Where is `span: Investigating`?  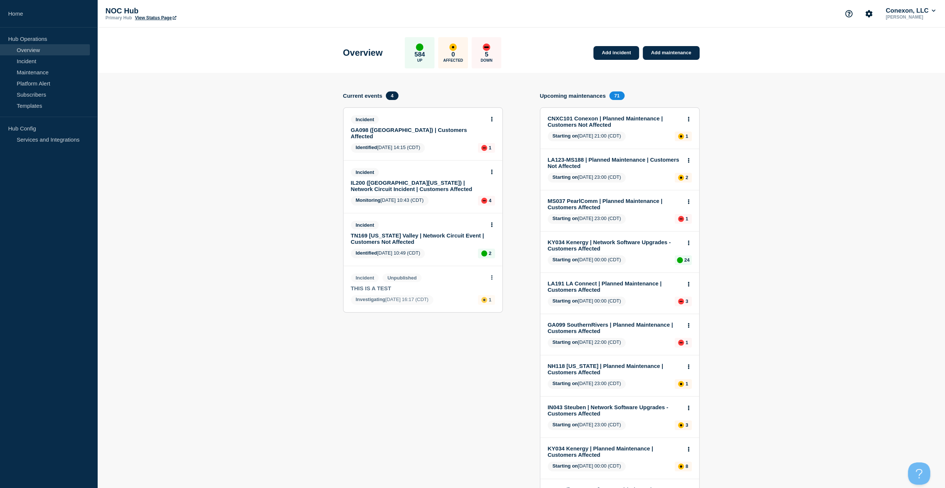
span: Investigating is located at coordinates (371, 299).